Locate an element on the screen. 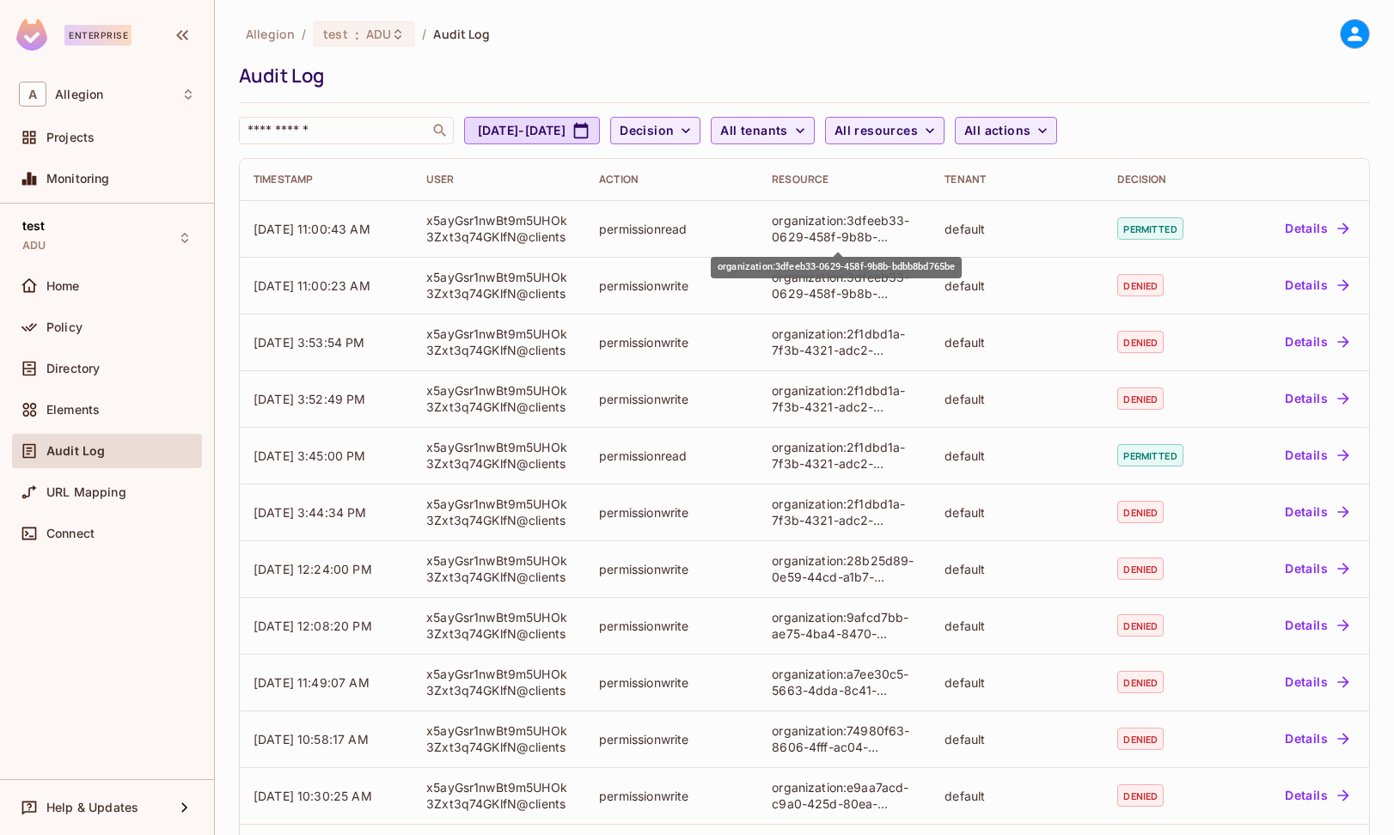 Image resolution: width=1394 pixels, height=835 pixels. span: A is located at coordinates (33, 94).